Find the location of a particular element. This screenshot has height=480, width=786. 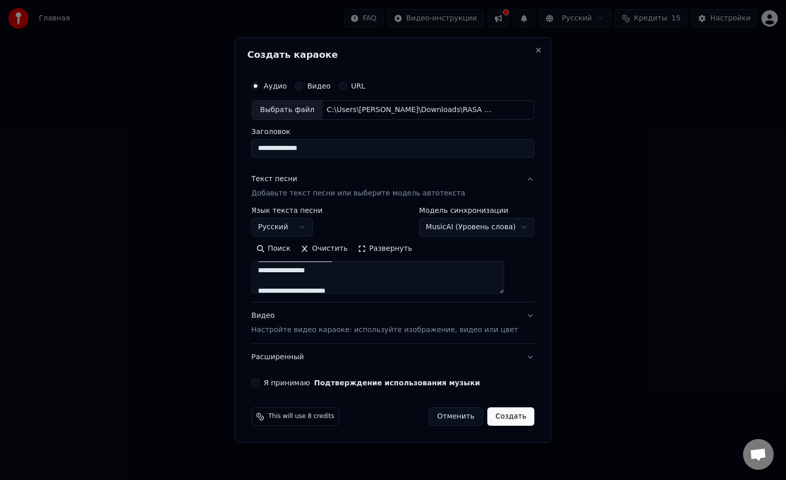

p: Добавьте текст песни или выберите модель автотекста is located at coordinates (358, 193).